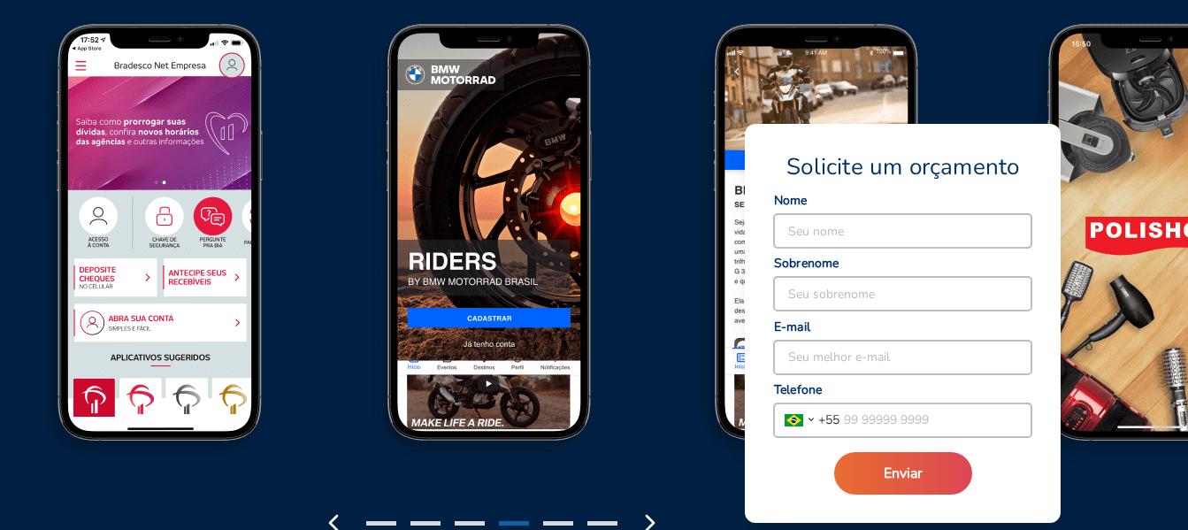 This screenshot has width=1188, height=530. What do you see at coordinates (902, 167) in the screenshot?
I see `span: Solicite um orçamento` at bounding box center [902, 167].